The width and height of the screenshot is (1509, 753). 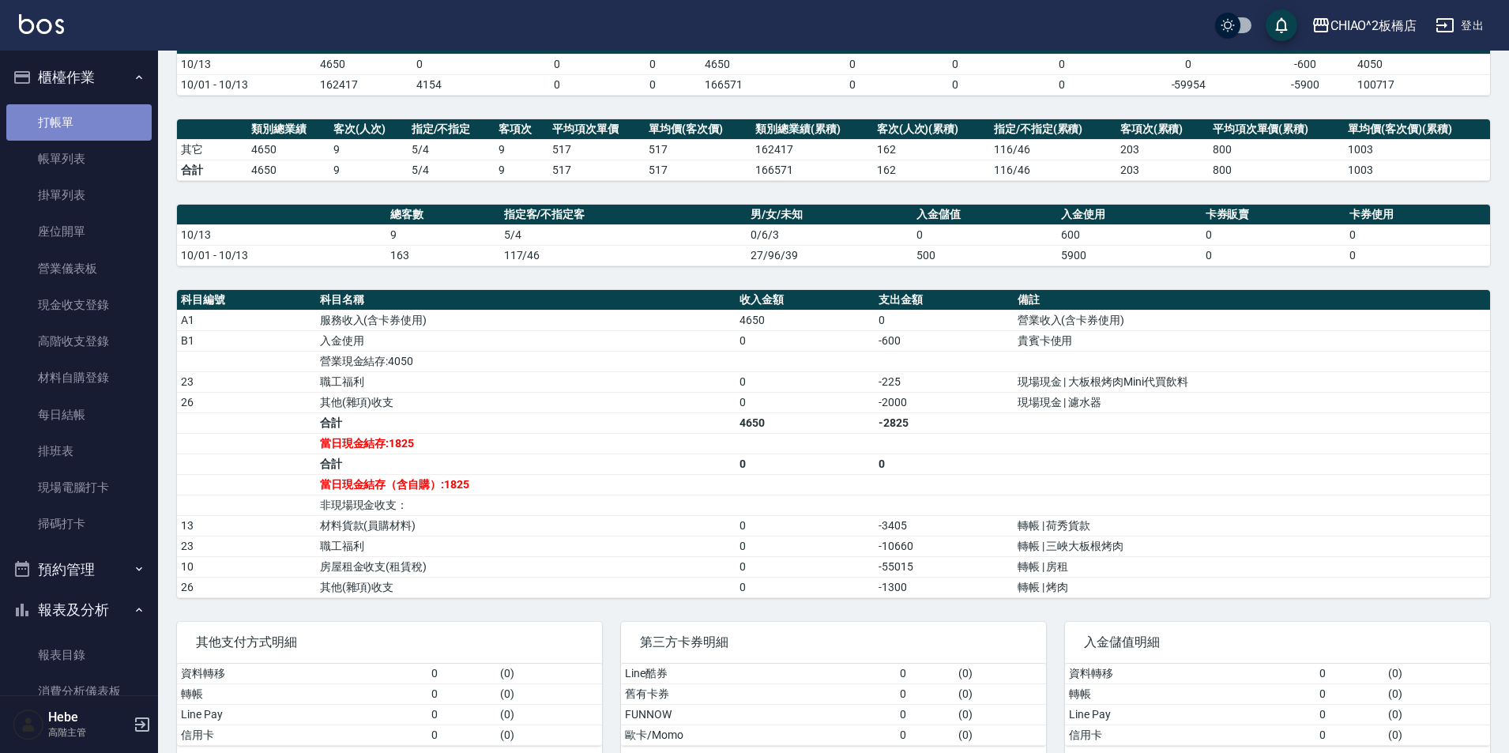 What do you see at coordinates (1374, 25) in the screenshot?
I see `div: CHIAO^2板橋店` at bounding box center [1374, 25].